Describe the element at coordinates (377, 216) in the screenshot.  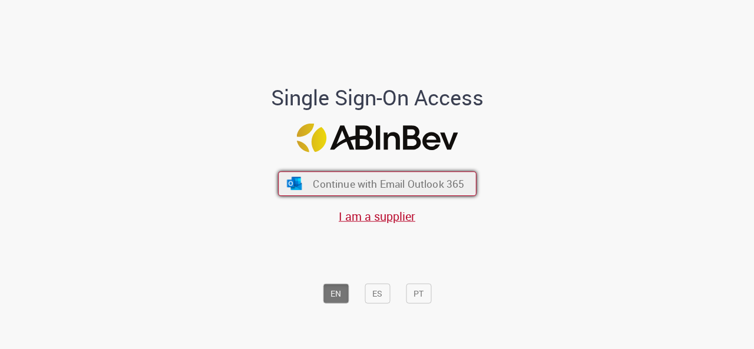
I see `a: I am a supplier` at that location.